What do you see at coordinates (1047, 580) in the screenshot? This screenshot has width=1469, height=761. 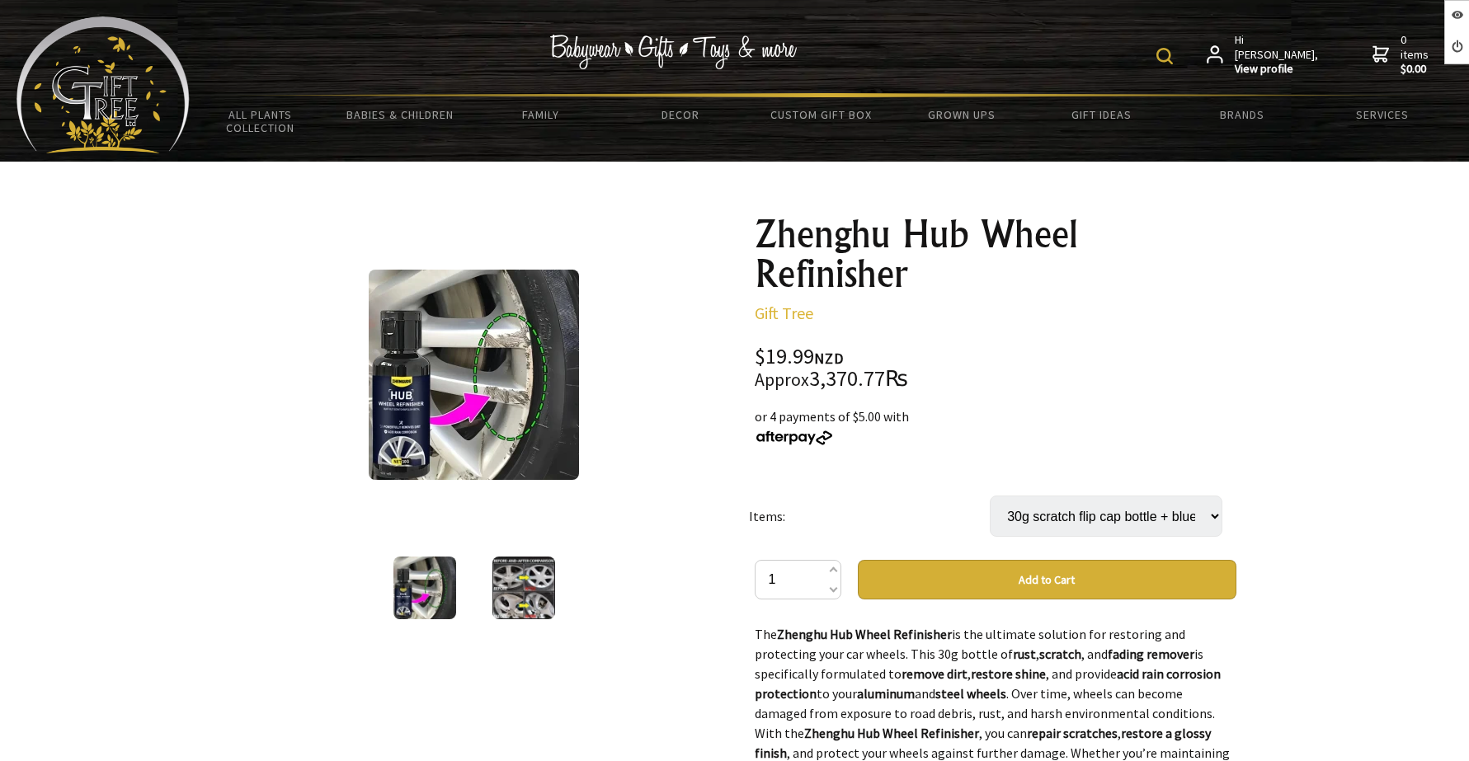 I see `button: Add to Cart` at bounding box center [1047, 580].